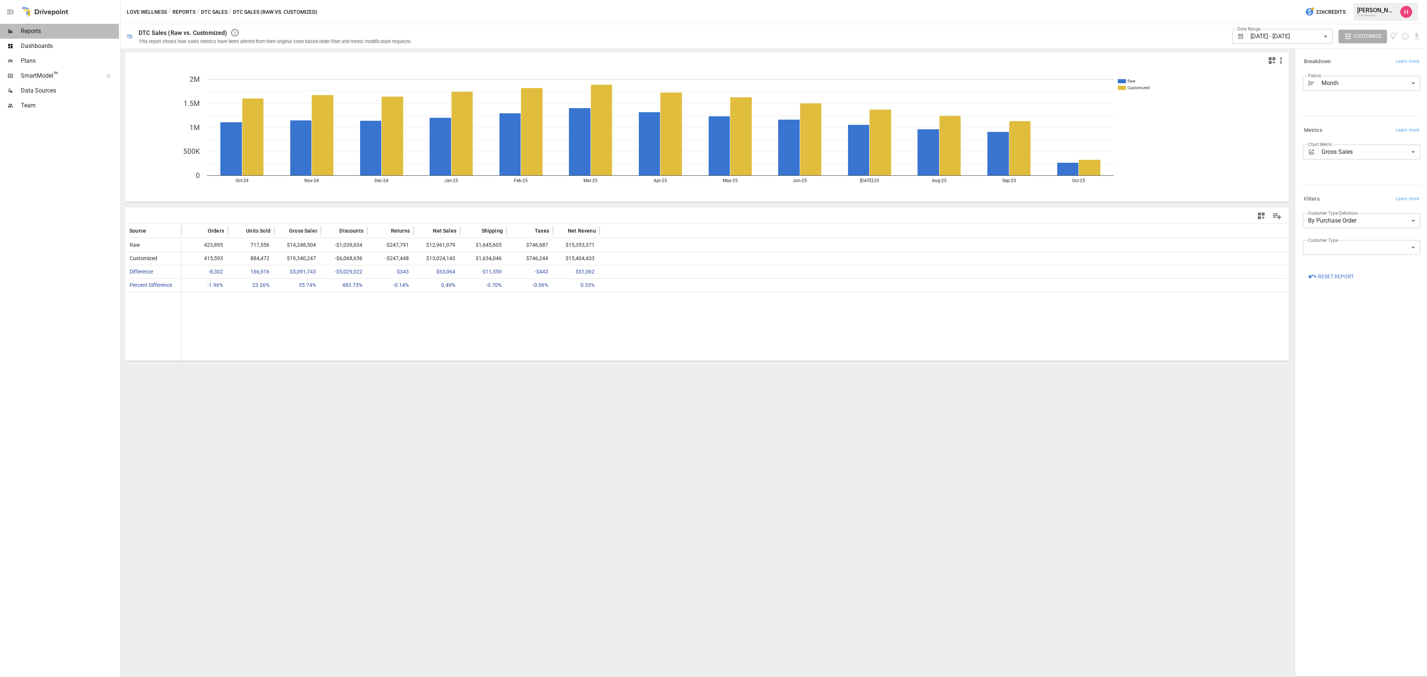  Describe the element at coordinates (1406, 12) in the screenshot. I see `button: Hayley Rovet` at that location.